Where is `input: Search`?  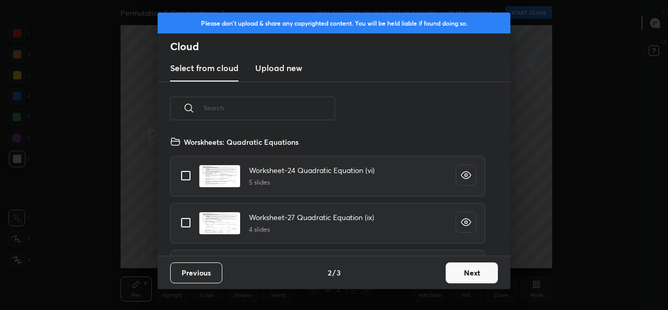
input: Search is located at coordinates (269, 108).